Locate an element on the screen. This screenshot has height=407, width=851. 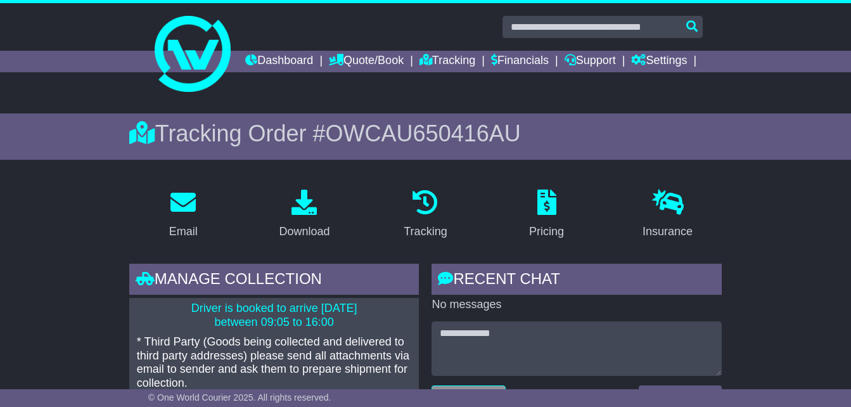
a: Download is located at coordinates (304, 215).